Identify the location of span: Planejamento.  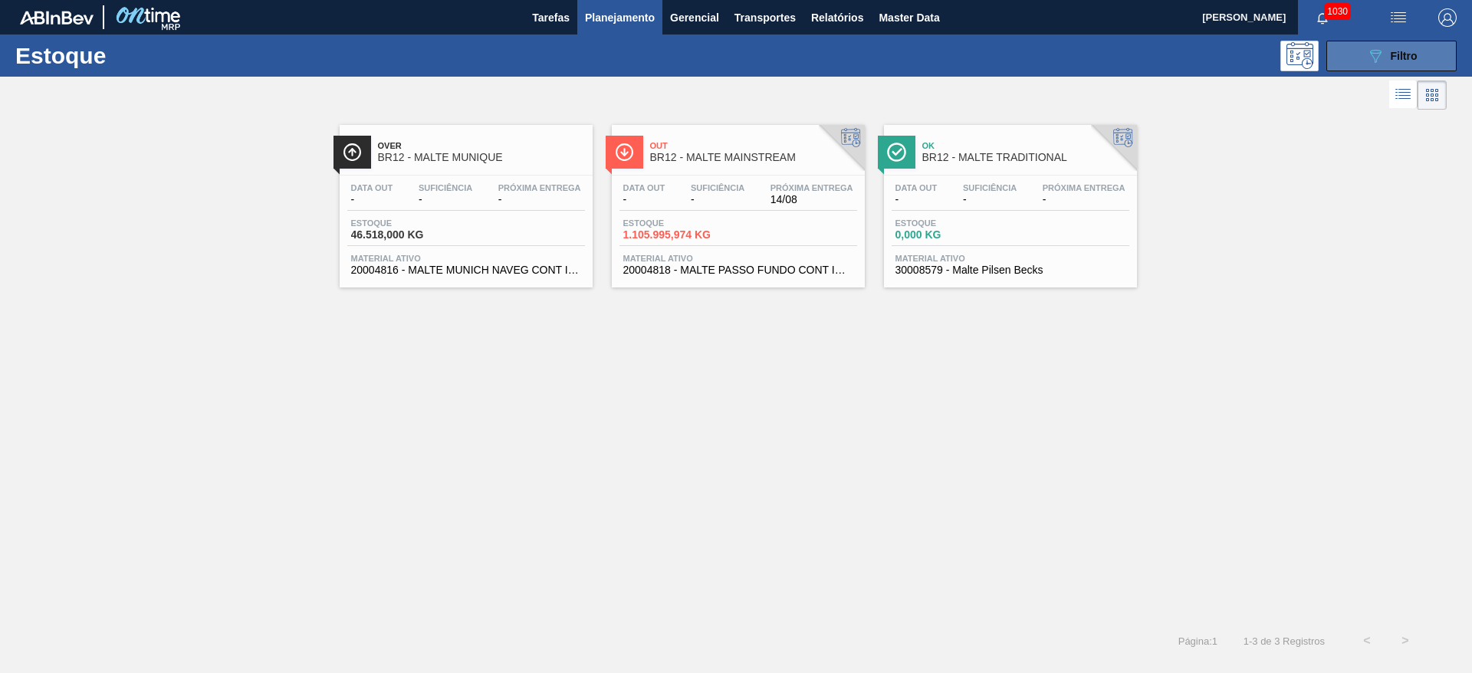
(619, 18).